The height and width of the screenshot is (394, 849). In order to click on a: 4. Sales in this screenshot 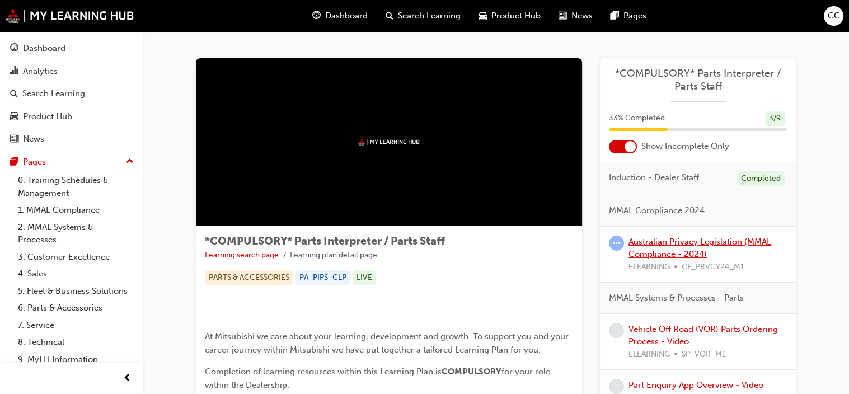, I will do `click(76, 274)`.